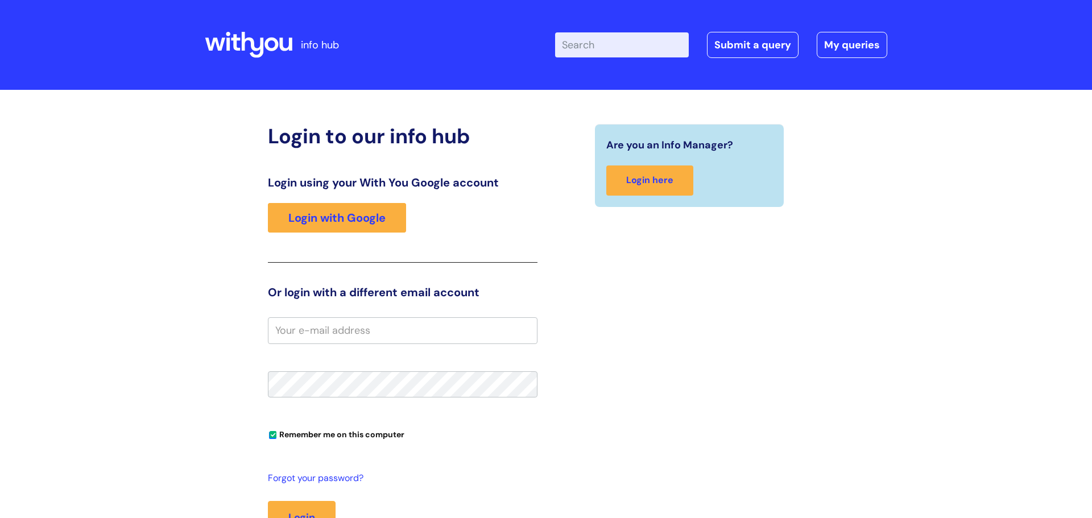 The width and height of the screenshot is (1092, 518). Describe the element at coordinates (753, 45) in the screenshot. I see `a: Submit a query` at that location.